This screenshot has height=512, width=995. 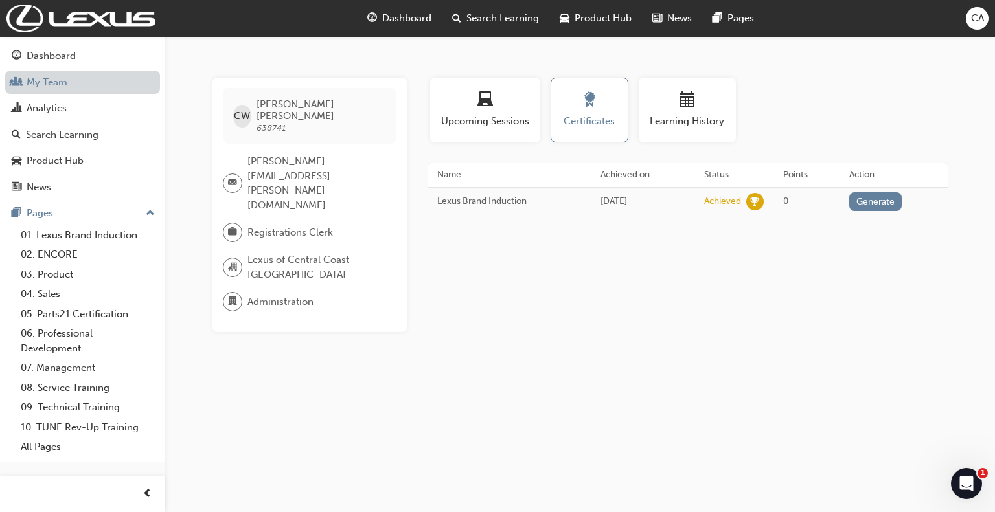 What do you see at coordinates (977, 18) in the screenshot?
I see `button: CA` at bounding box center [977, 18].